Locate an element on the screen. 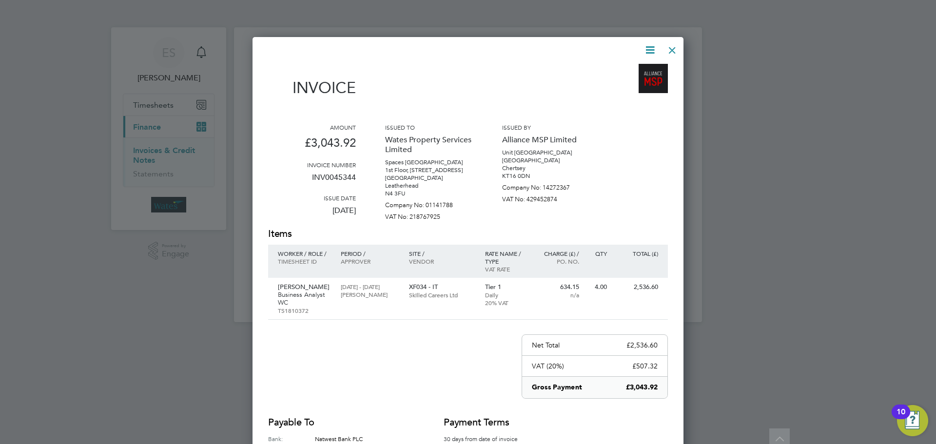  p: Net Total is located at coordinates (545, 345).